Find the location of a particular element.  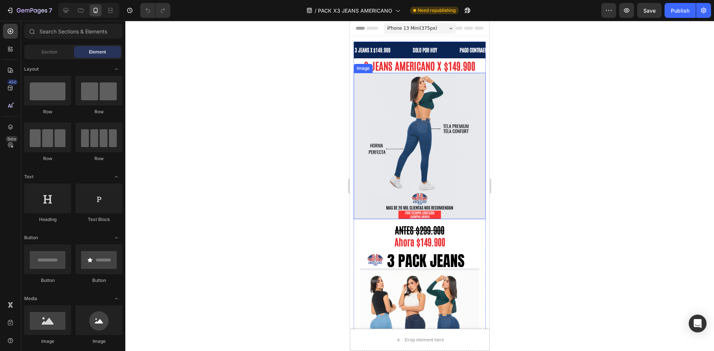

img: gempages_563869014917382930-53ed153e-1284-4465-ba1c-633ef5527c69.gif is located at coordinates (70, 125).